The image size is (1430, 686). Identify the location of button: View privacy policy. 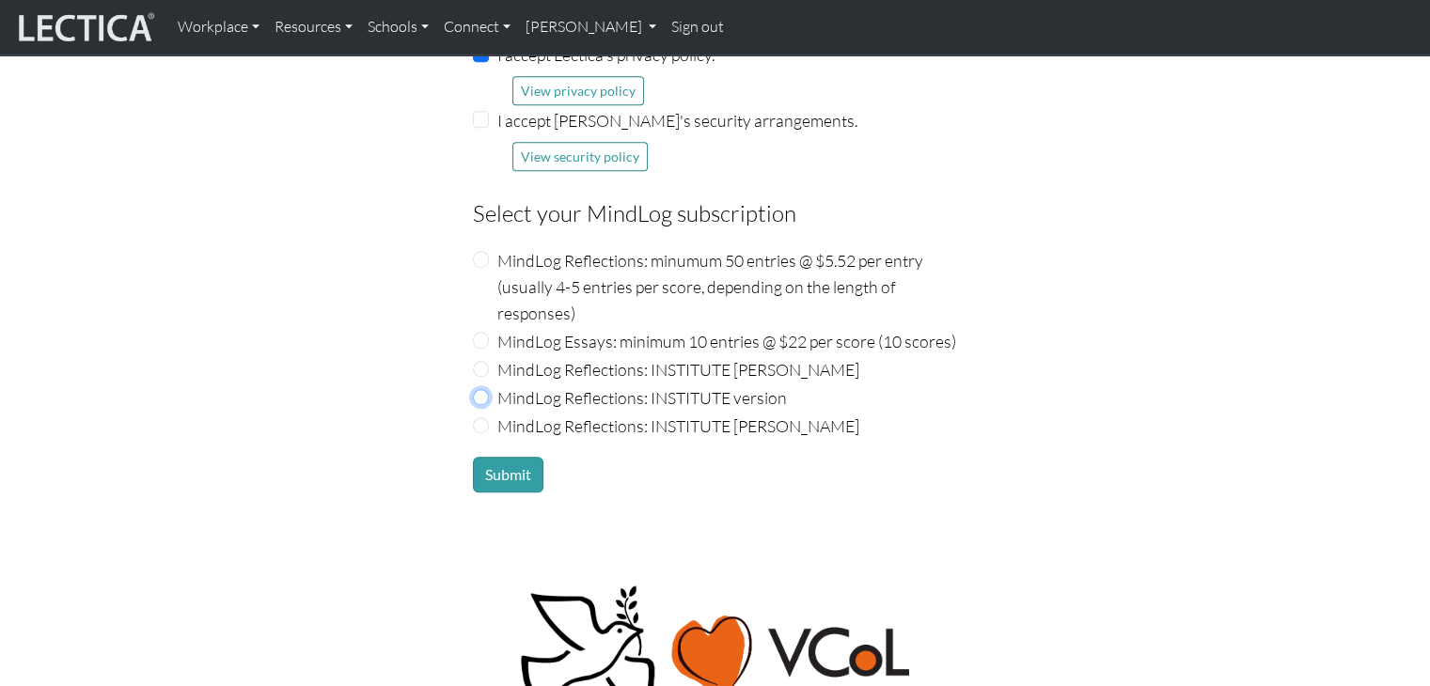
(578, 90).